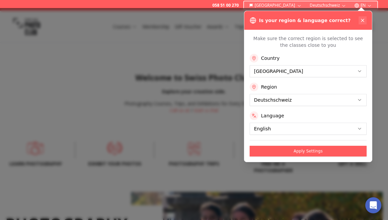 The image size is (388, 220). Describe the element at coordinates (363, 5) in the screenshot. I see `button: EN` at that location.